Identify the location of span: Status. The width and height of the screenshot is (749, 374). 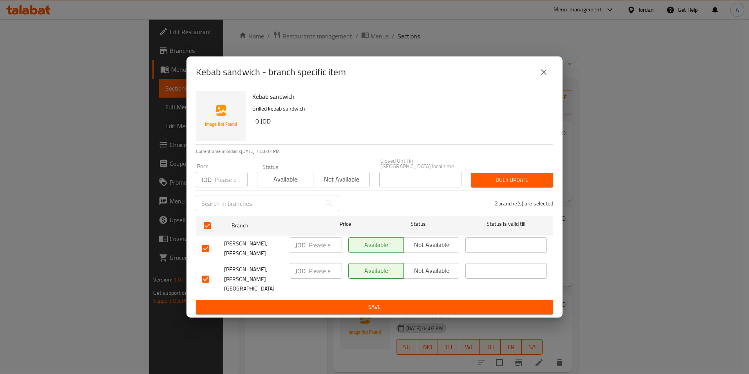
(418, 224).